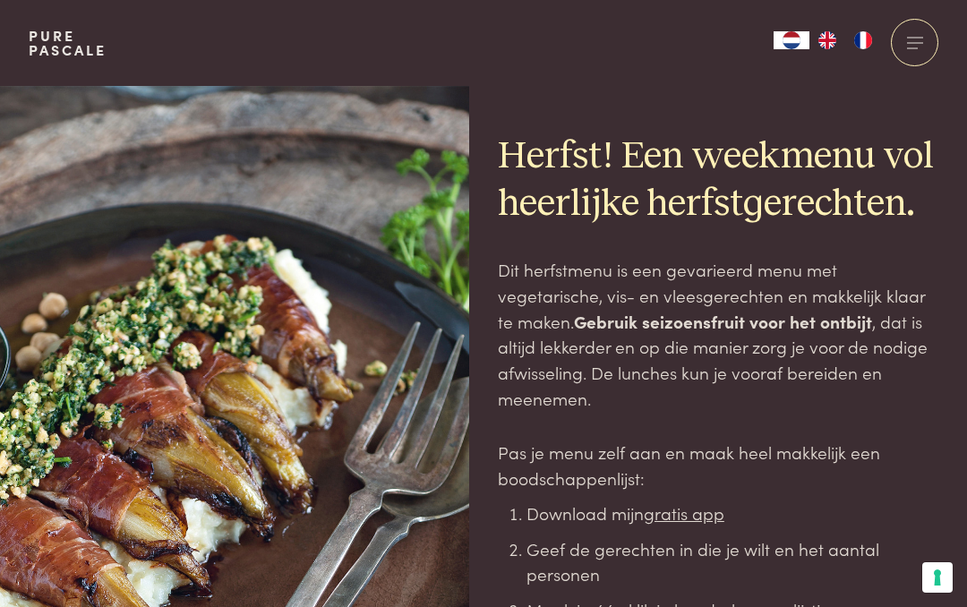 The image size is (967, 607). I want to click on p: Dit herfstmenu is een gevarieerd menu met vegetarische, vis- en vleesgerechten en makkelijk klaar..., so click(718, 334).